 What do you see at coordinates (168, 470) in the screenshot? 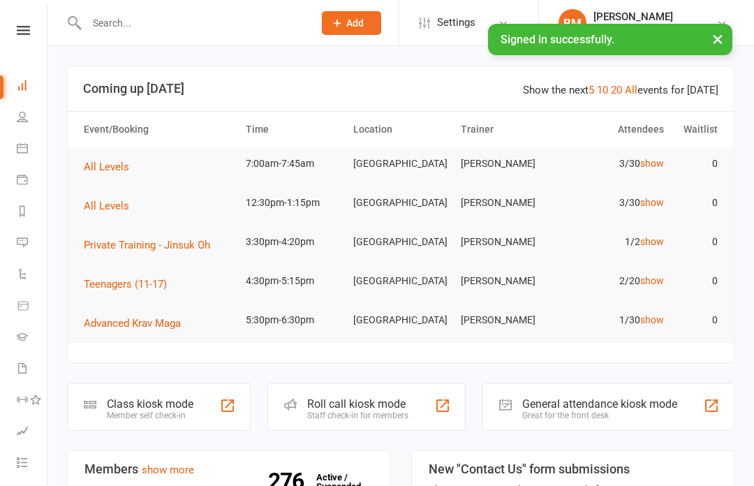
I see `a: show more` at bounding box center [168, 470].